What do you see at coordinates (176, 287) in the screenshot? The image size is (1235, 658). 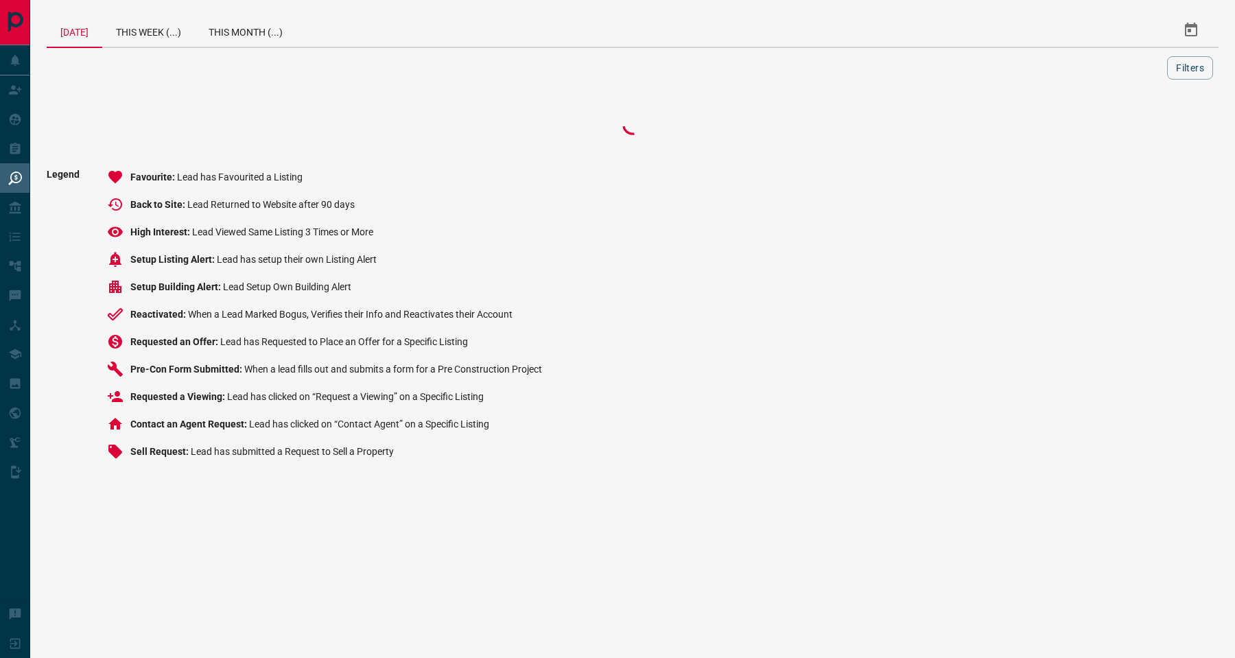 I see `span: Setup Building Alert` at bounding box center [176, 287].